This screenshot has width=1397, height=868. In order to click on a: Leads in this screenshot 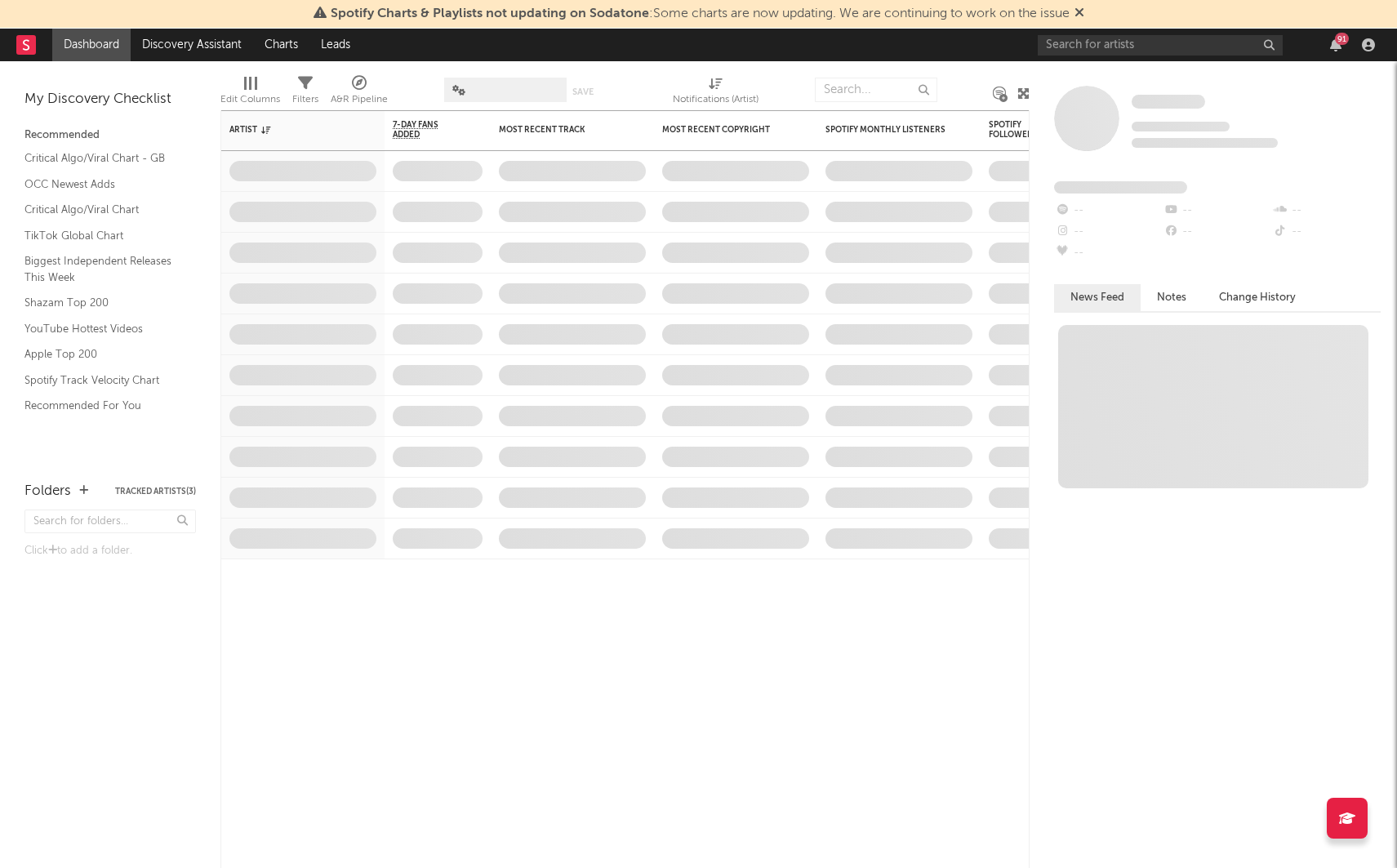, I will do `click(336, 45)`.